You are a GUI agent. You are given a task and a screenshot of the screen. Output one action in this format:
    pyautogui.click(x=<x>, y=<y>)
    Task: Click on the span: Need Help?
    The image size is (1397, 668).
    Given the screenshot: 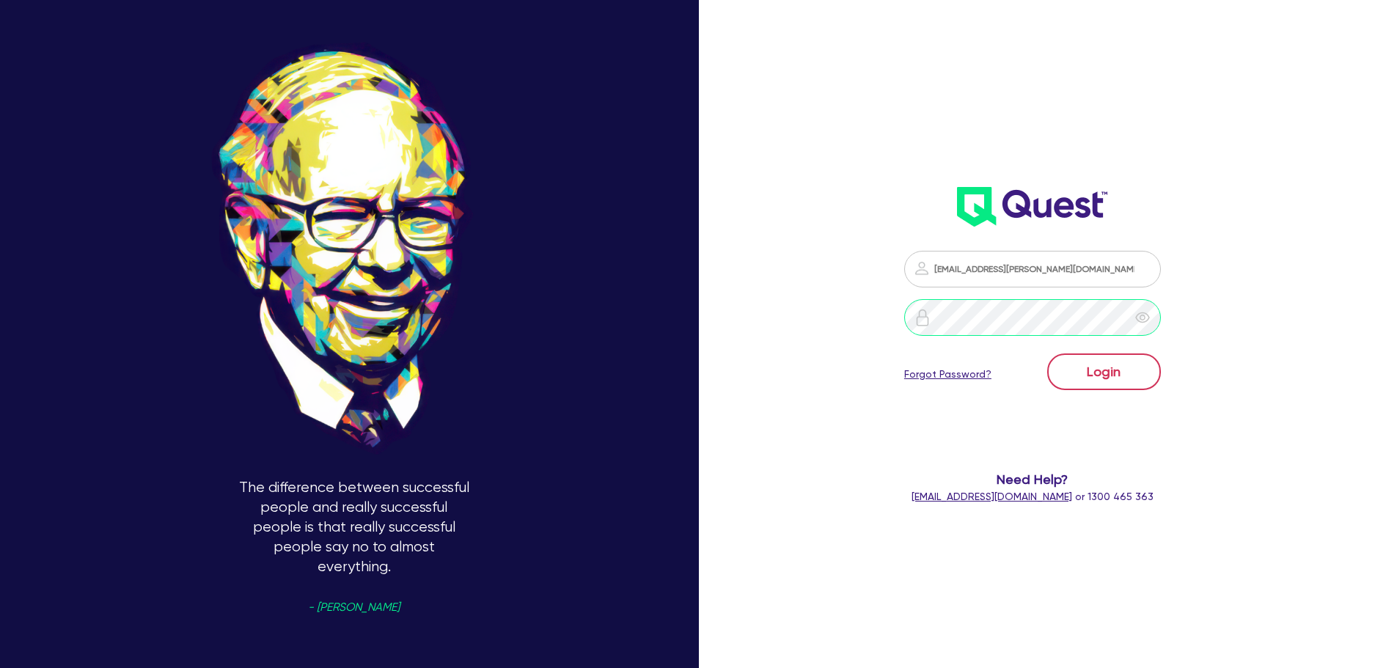 What is the action you would take?
    pyautogui.click(x=1033, y=479)
    